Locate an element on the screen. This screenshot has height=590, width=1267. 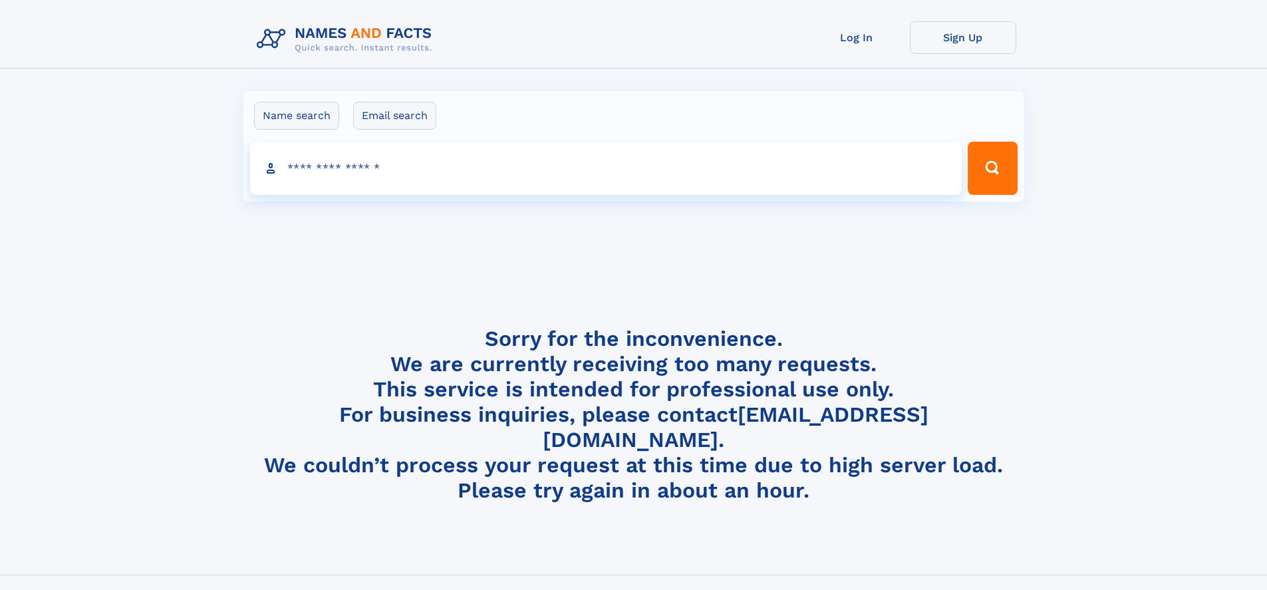
label: Name search is located at coordinates (297, 116).